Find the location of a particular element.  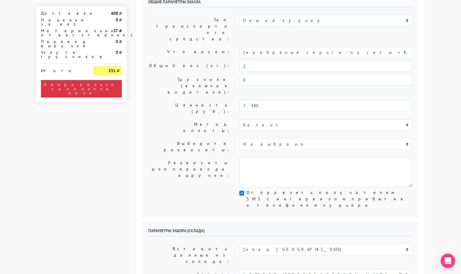

strong: 408 is located at coordinates (114, 13).